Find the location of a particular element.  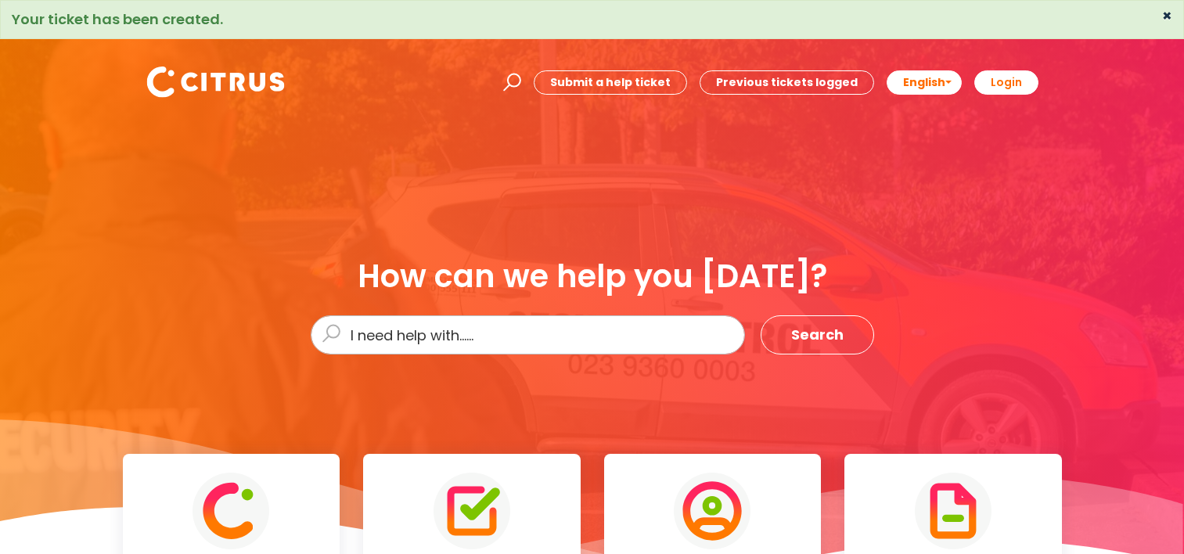

a: Submit a help ticket is located at coordinates (610, 82).